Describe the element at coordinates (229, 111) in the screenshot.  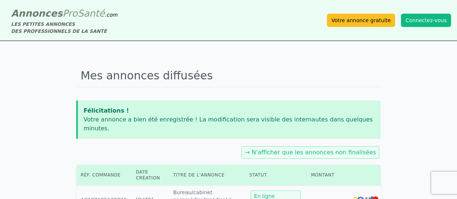
I see `p: Félicitations !` at that location.